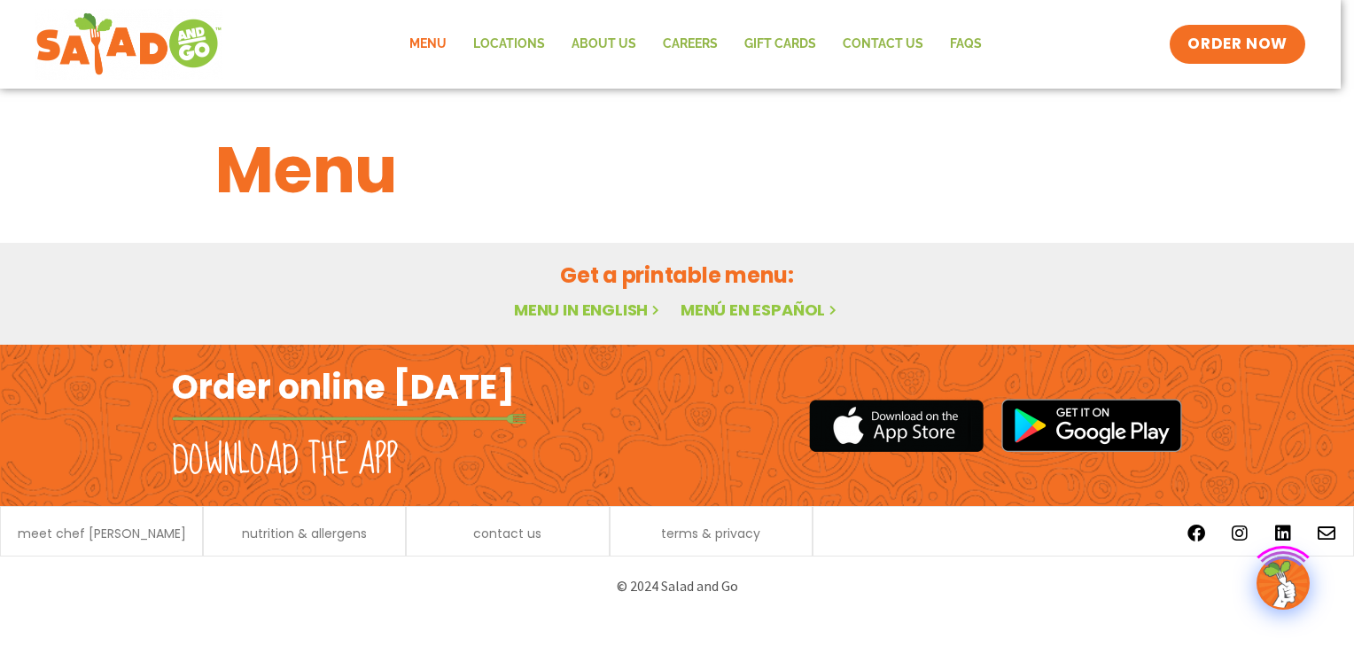 The height and width of the screenshot is (654, 1354). What do you see at coordinates (1091, 425) in the screenshot?
I see `img: google_play` at bounding box center [1091, 425].